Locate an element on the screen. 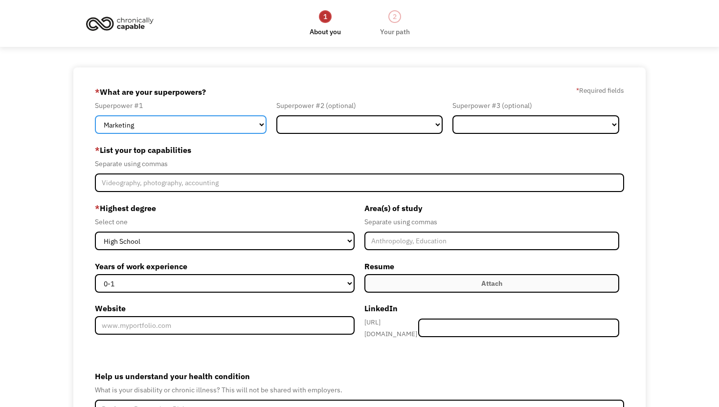  label: Help us understand your health condition is located at coordinates (359, 376).